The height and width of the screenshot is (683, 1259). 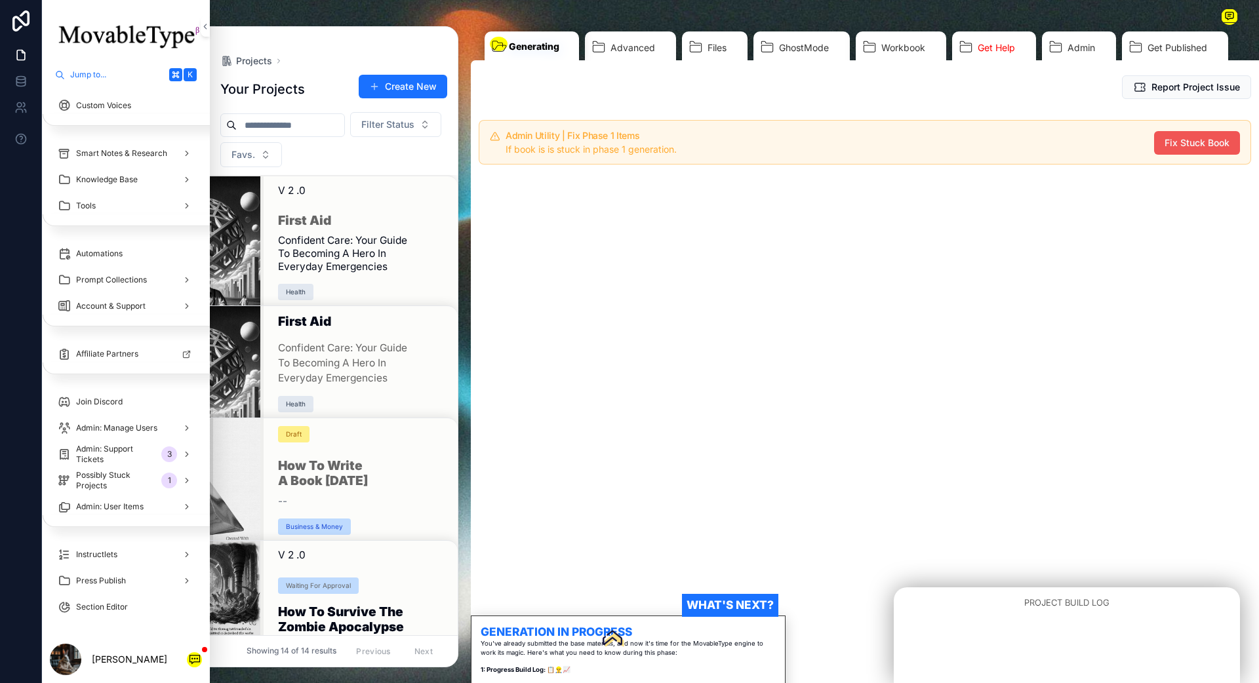 I want to click on a: Section Editor, so click(x=126, y=607).